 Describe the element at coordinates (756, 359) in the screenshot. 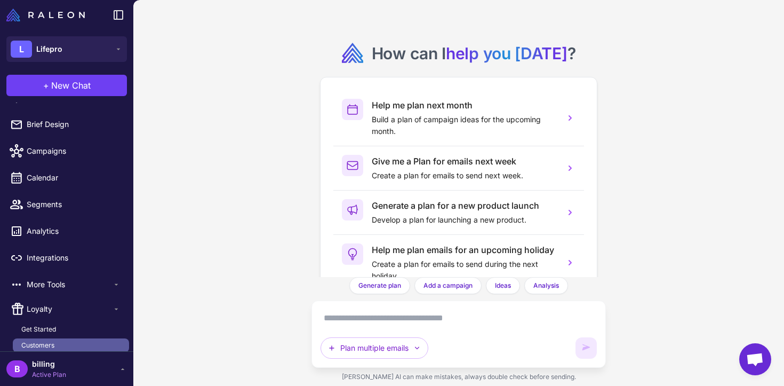

I see `div: Open chat` at that location.